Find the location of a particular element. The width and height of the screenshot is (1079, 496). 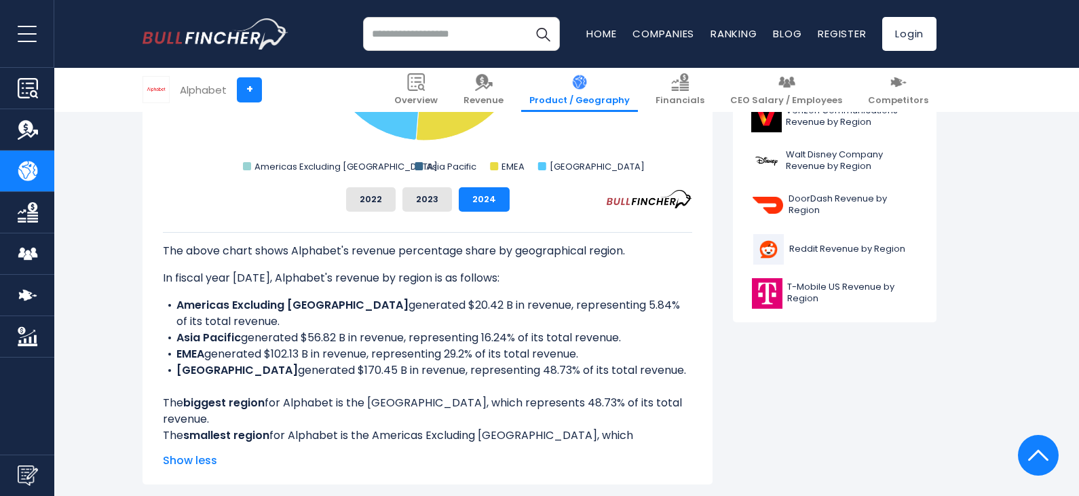

a: T-Mobile US Revenue by Region is located at coordinates (835, 293).